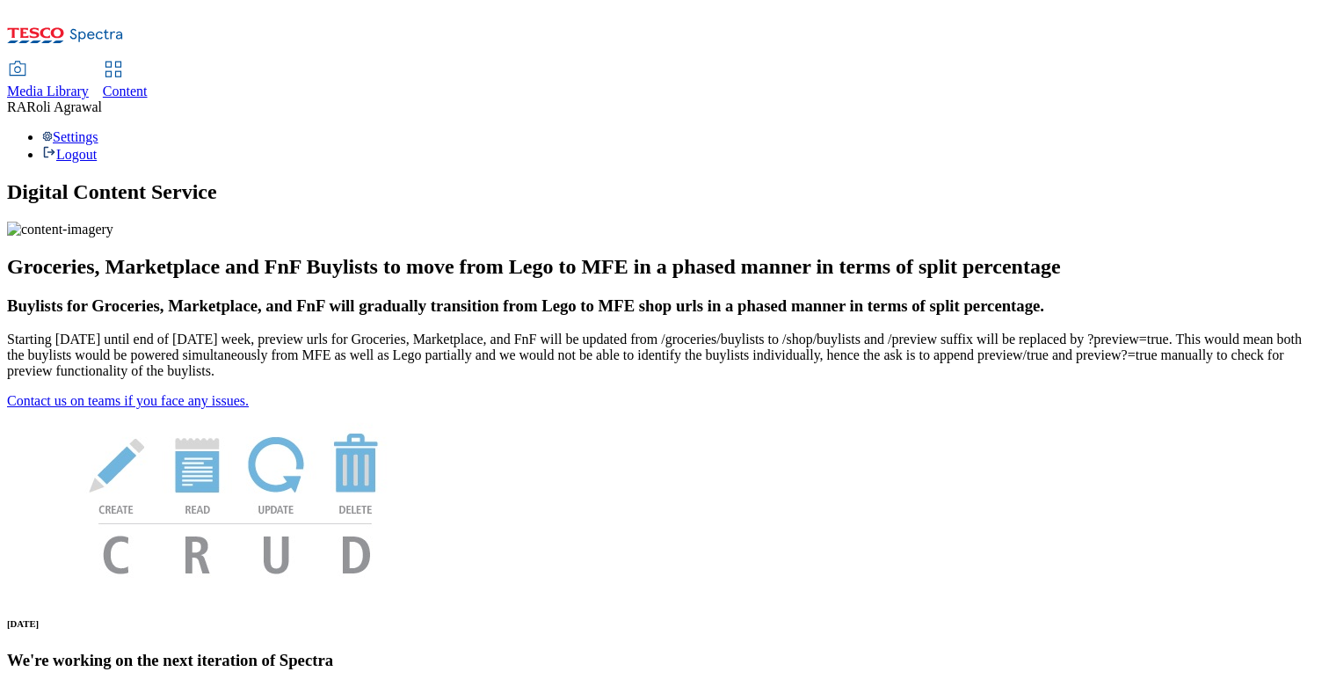 This screenshot has height=679, width=1329. I want to click on span: Roli Agrawal, so click(64, 106).